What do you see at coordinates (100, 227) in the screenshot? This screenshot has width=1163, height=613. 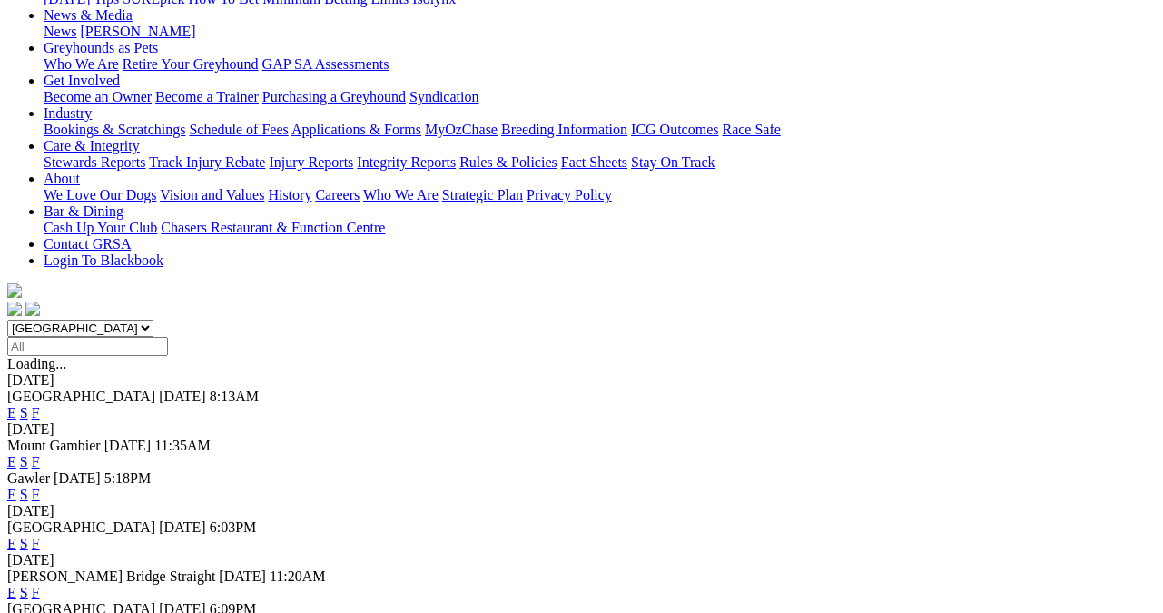 I see `a: Cash Up Your Club` at bounding box center [100, 227].